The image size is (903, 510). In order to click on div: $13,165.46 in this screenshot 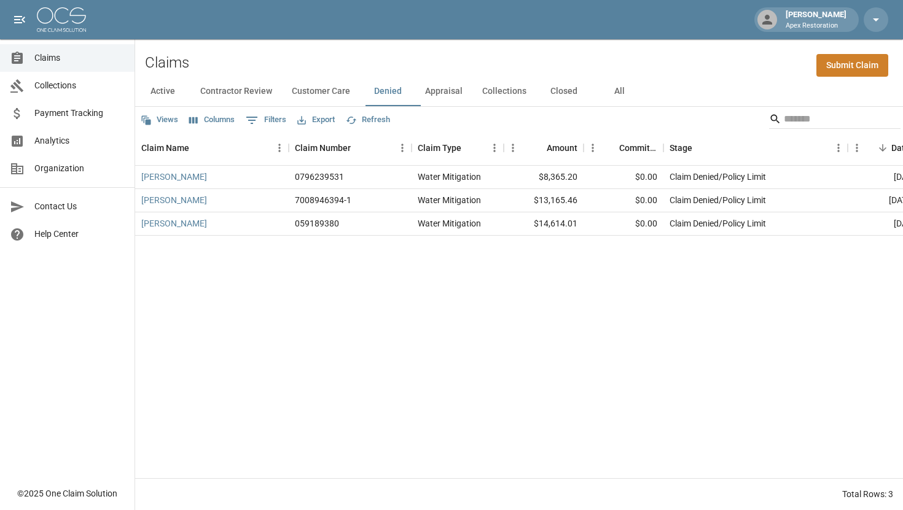, I will do `click(544, 201)`.